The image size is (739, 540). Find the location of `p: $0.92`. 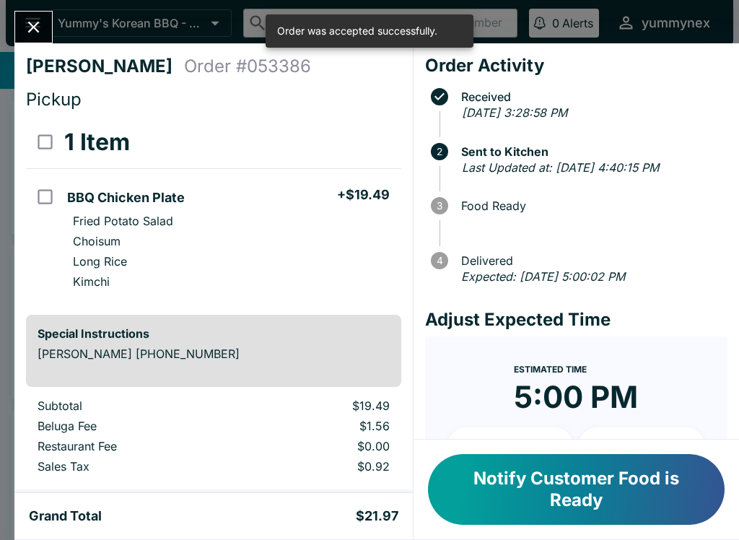

p: $0.92 is located at coordinates (320, 466).